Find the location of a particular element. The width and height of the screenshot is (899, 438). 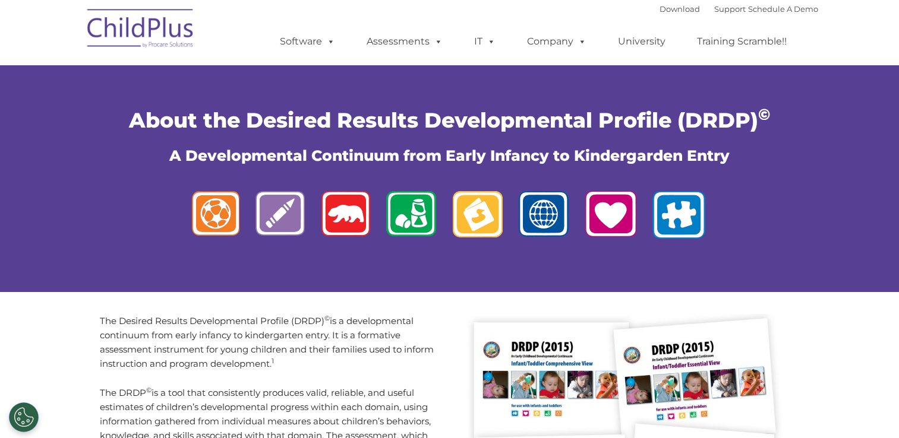

a: University is located at coordinates (642, 42).